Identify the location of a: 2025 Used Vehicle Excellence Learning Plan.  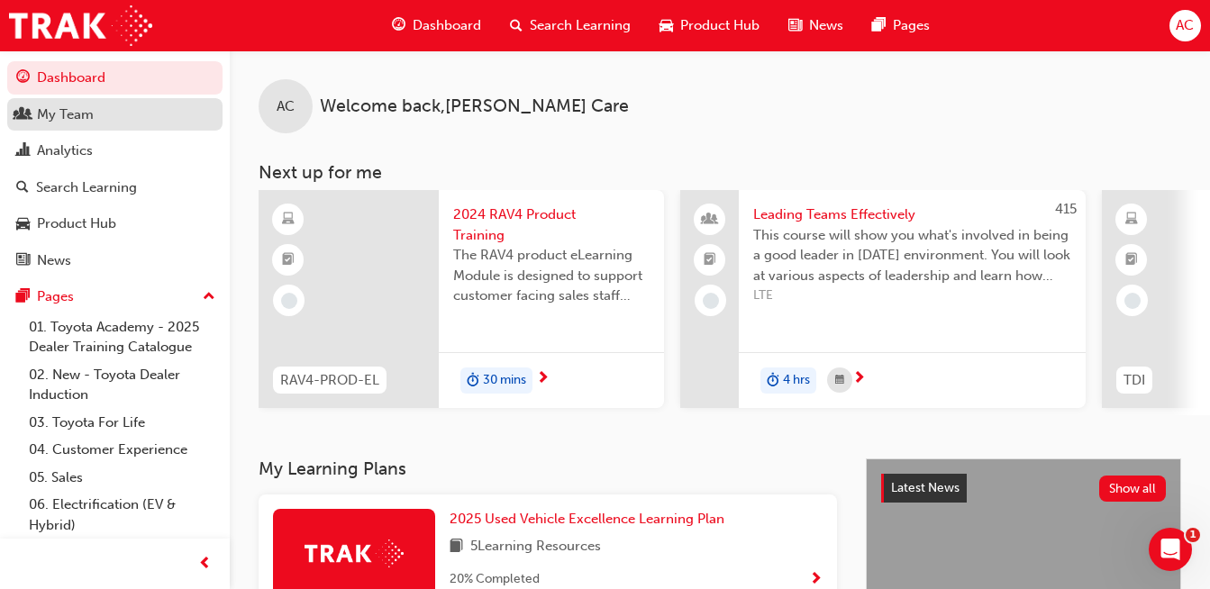
(590, 519).